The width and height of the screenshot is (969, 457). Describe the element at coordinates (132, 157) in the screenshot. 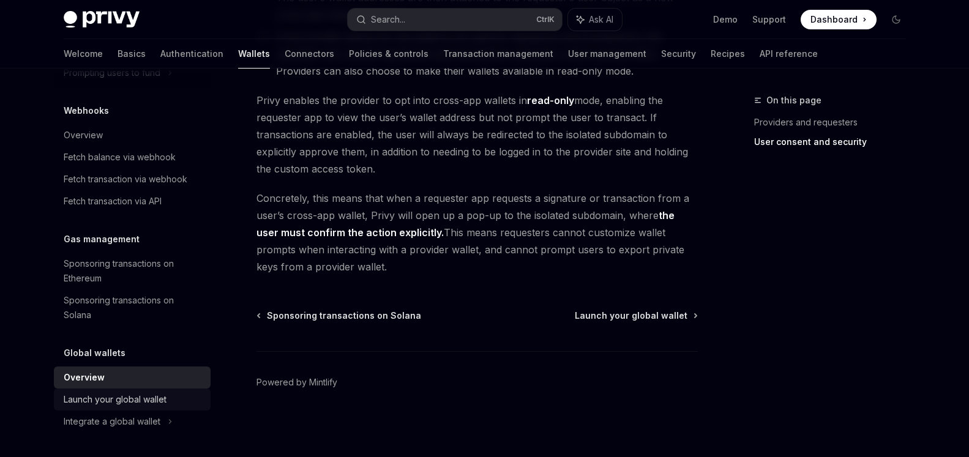

I see `a: Fetch balance via webhook` at that location.